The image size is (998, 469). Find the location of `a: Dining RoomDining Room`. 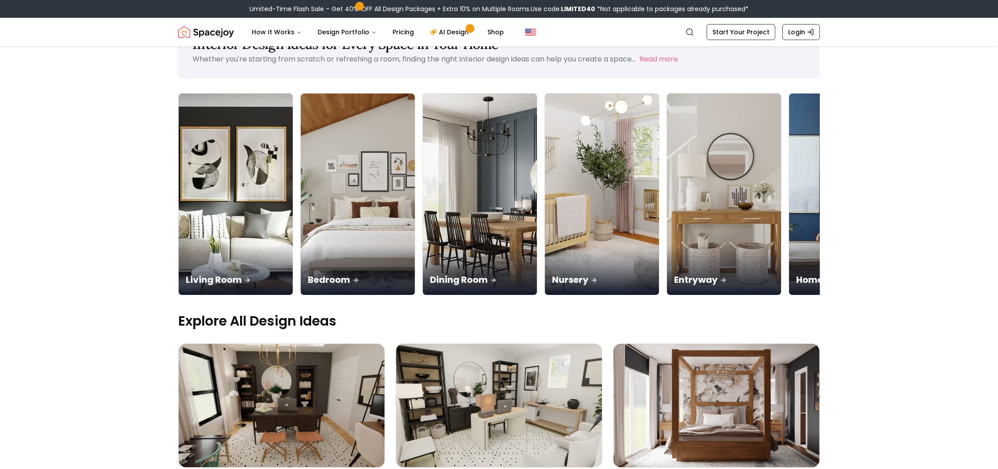

a: Dining RoomDining Room is located at coordinates (480, 194).